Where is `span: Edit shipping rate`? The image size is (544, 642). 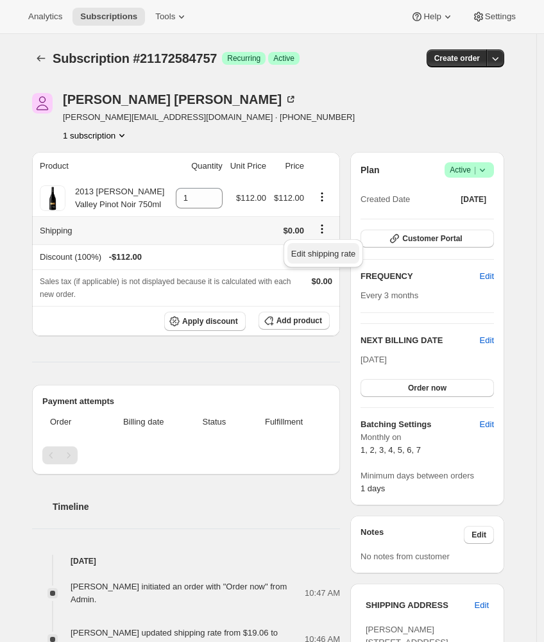 span: Edit shipping rate is located at coordinates (323, 253).